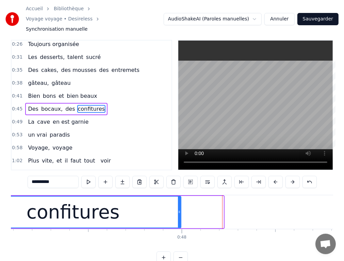  What do you see at coordinates (33, 160) in the screenshot?
I see `span: Plus` at bounding box center [33, 160].